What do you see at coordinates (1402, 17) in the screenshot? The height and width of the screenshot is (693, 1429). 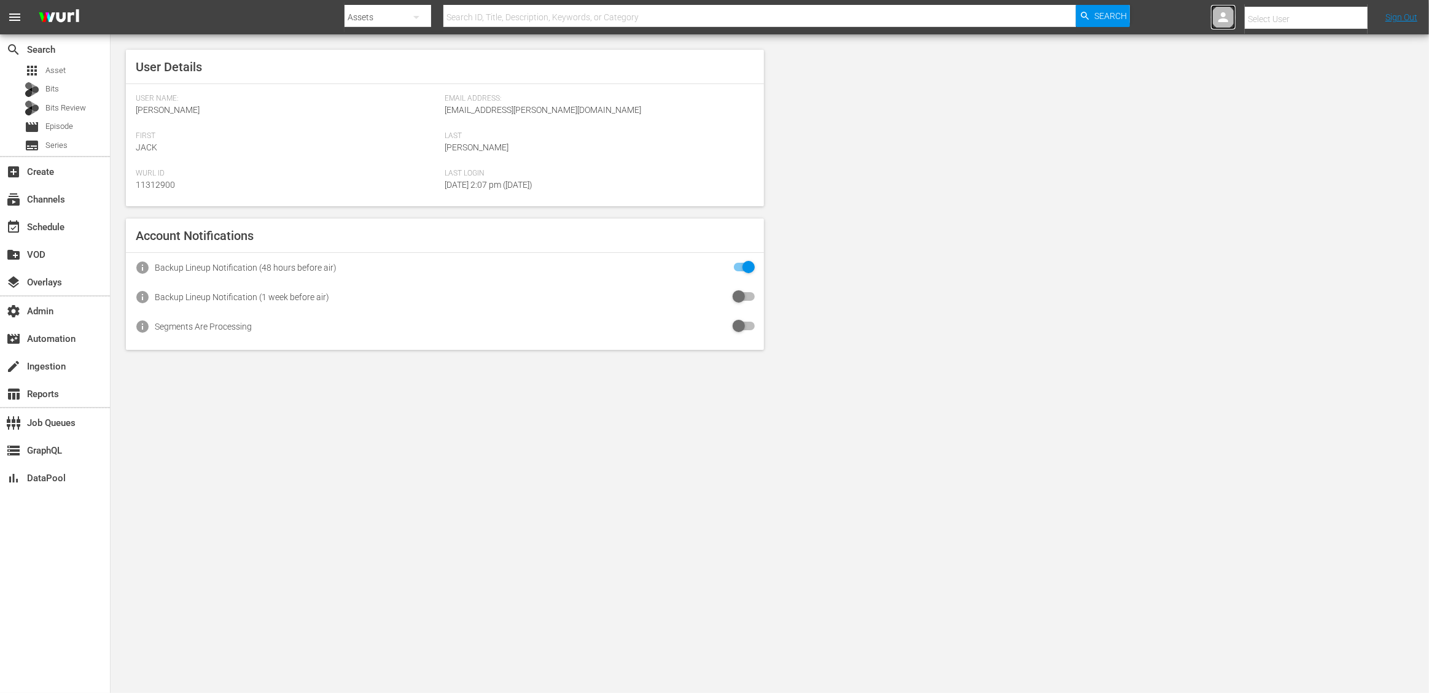 I see `a: Sign Out` at bounding box center [1402, 17].